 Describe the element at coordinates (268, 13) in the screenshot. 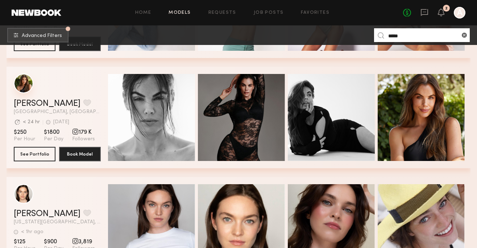

I see `a: Job Posts` at that location.